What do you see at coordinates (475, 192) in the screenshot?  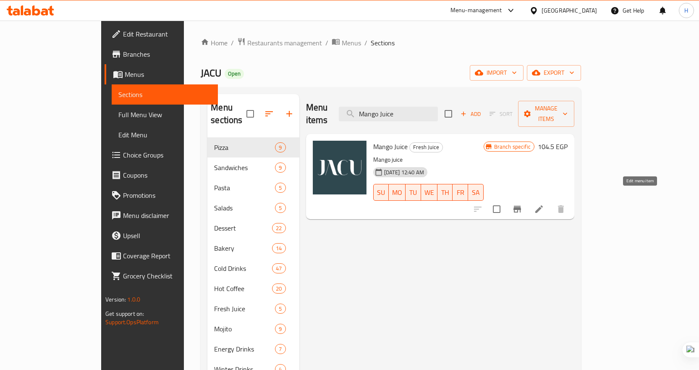 I see `button: SA` at bounding box center [475, 192].